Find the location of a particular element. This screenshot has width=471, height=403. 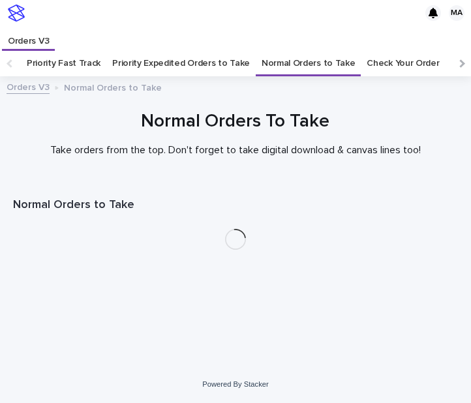

img: stacker-logo-s-only.png is located at coordinates (16, 13).